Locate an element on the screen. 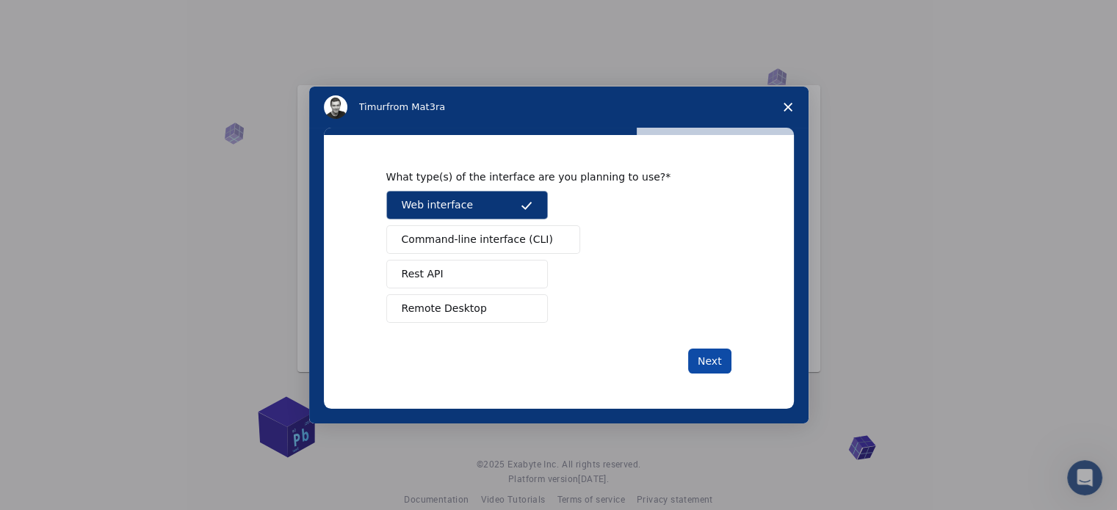  button: Command-line interface (CLI) is located at coordinates (483, 239).